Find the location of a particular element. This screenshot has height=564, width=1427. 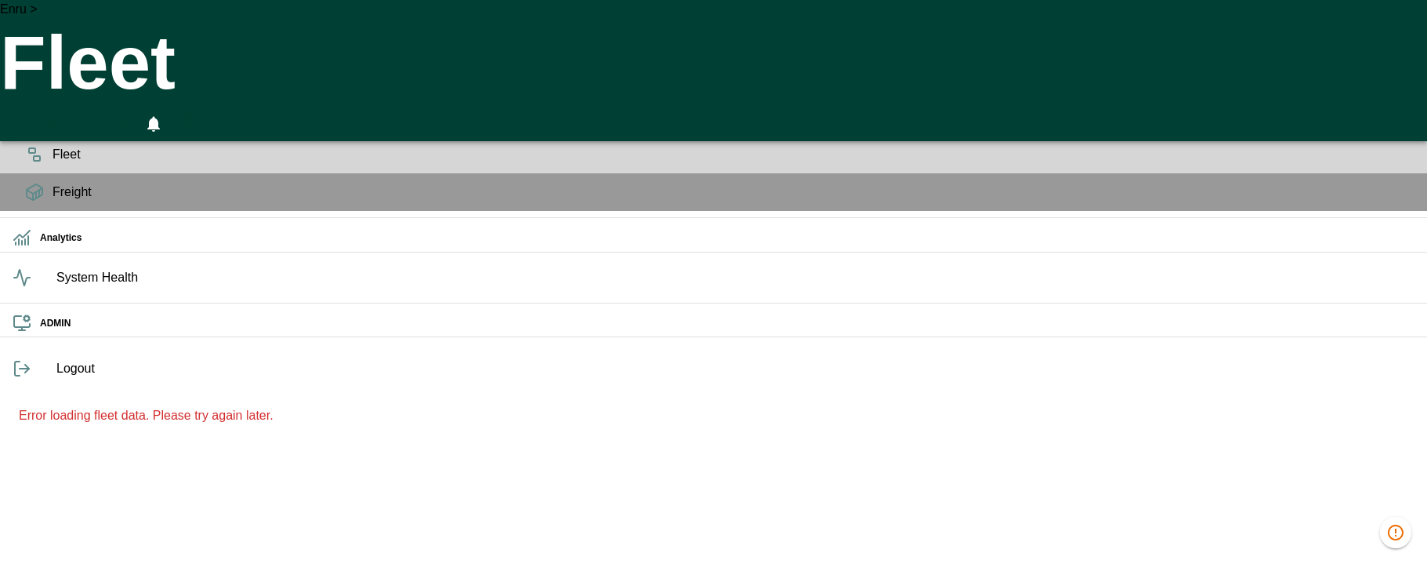

svg: Preferences is located at coordinates (188, 121).